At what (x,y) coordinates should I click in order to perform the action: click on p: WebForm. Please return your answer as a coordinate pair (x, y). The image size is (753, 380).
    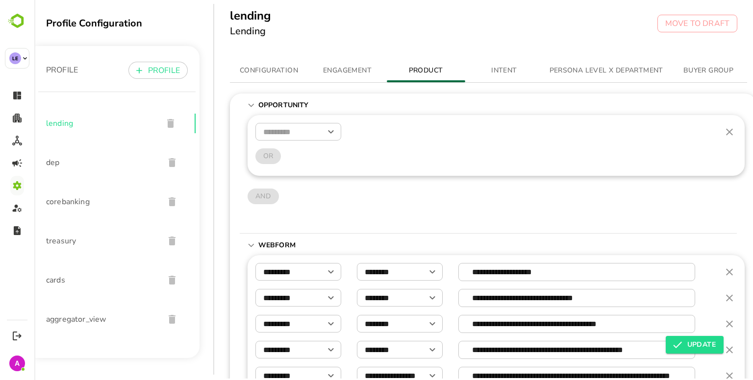
    Looking at the image, I should click on (246, 246).